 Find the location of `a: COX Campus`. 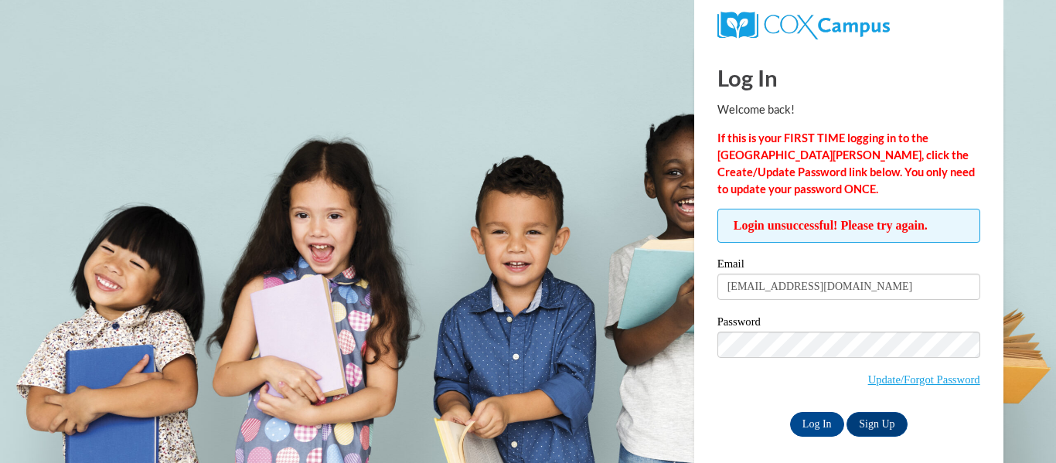

a: COX Campus is located at coordinates (803, 24).